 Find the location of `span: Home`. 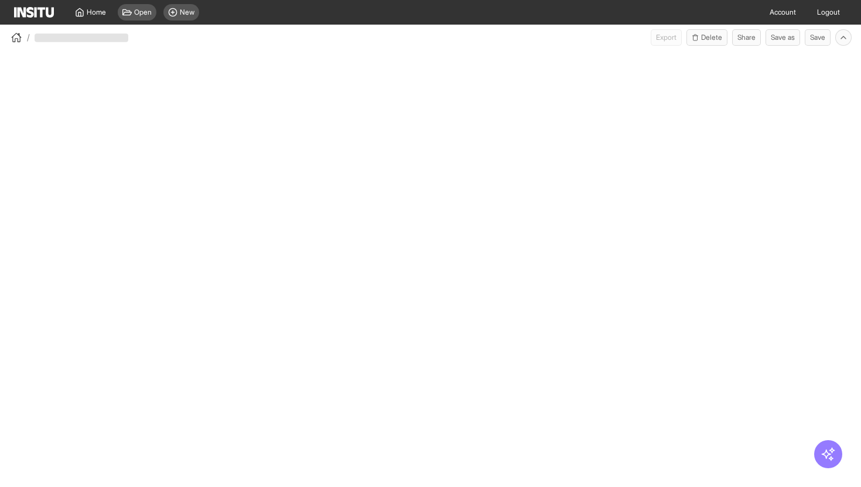

span: Home is located at coordinates (96, 12).